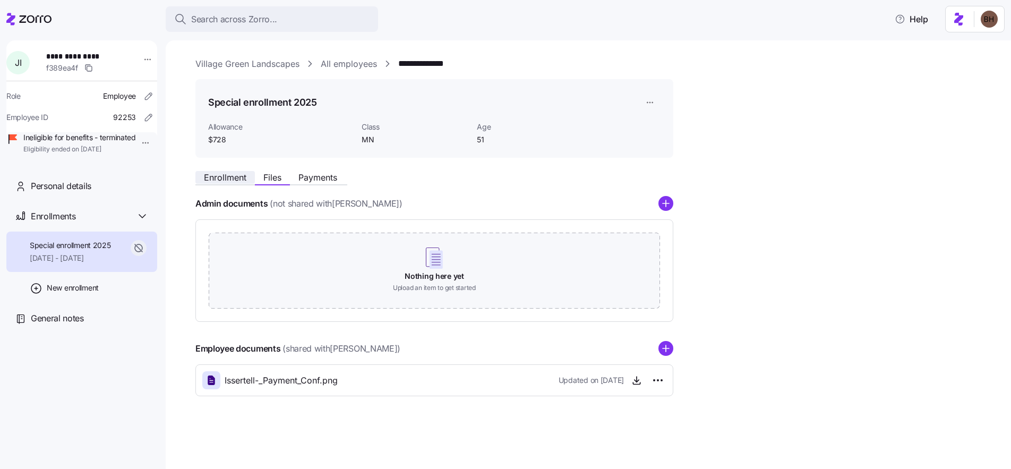 This screenshot has height=469, width=1011. What do you see at coordinates (238, 348) in the screenshot?
I see `h4: Employee documents` at bounding box center [238, 348].